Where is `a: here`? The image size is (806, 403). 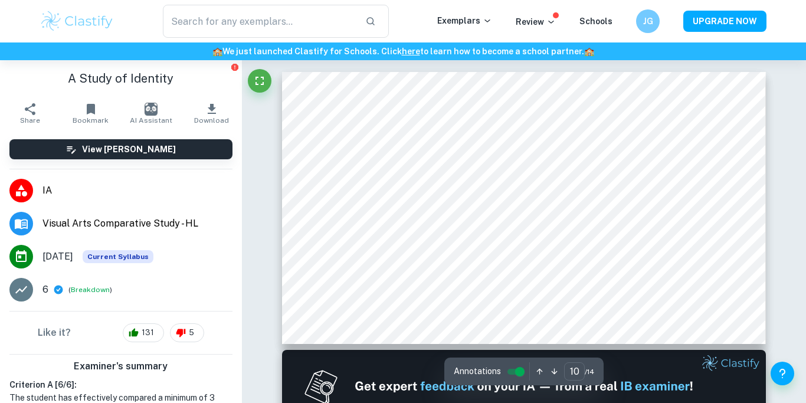 a: here is located at coordinates (411, 51).